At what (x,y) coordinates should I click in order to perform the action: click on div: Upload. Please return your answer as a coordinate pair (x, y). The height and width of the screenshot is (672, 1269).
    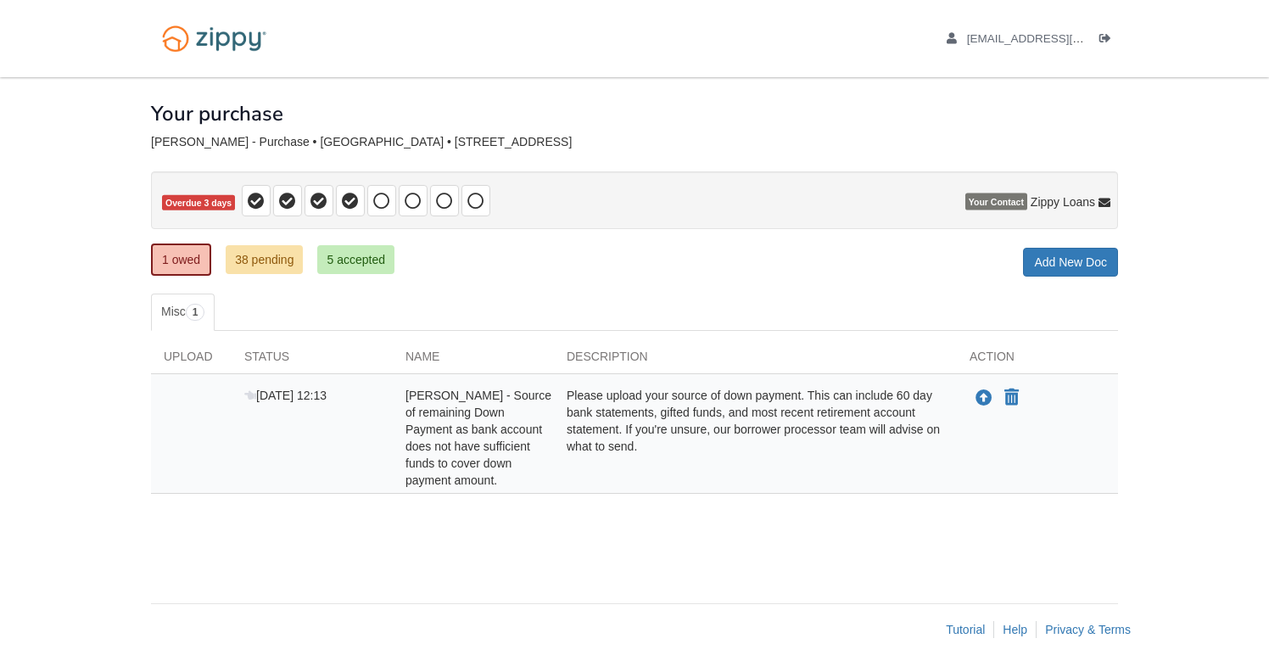
    Looking at the image, I should click on (191, 361).